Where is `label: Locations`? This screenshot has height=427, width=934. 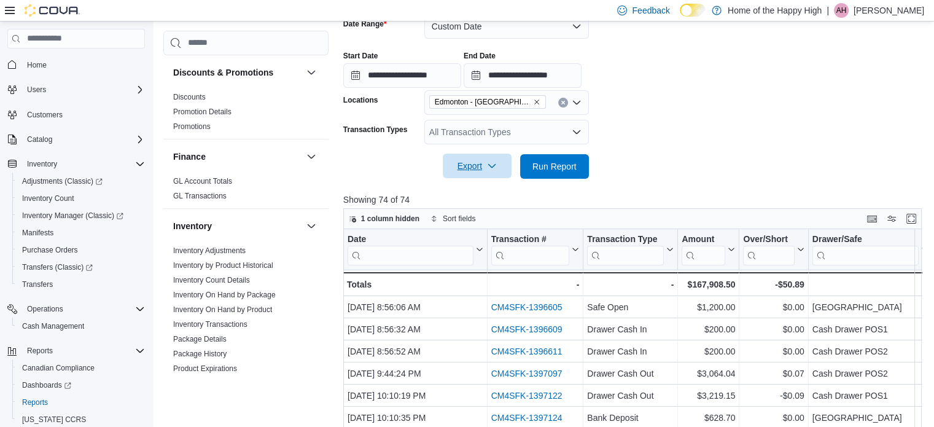
label: Locations is located at coordinates (361, 100).